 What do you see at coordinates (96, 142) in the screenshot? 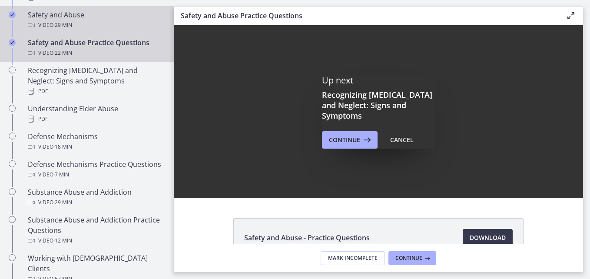
I see `div: Defense Mechanisms` at bounding box center [96, 142].